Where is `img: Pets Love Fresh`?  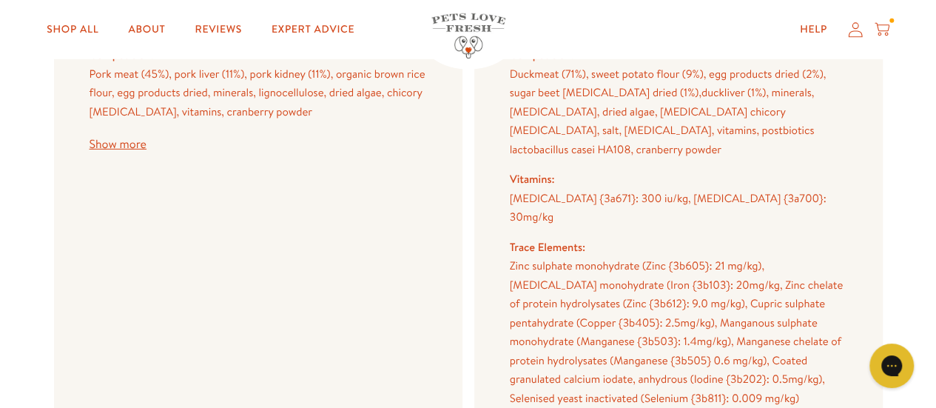 img: Pets Love Fresh is located at coordinates (468, 36).